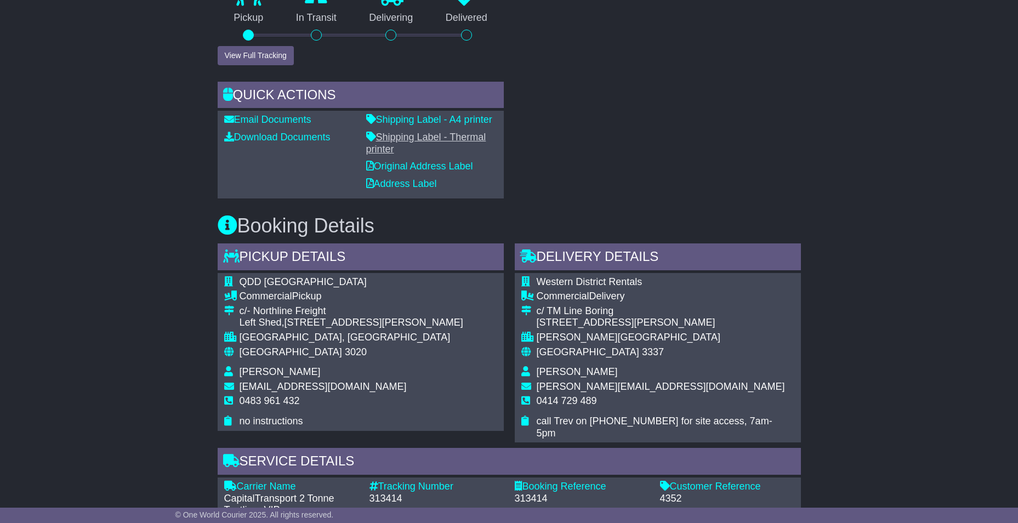  Describe the element at coordinates (653, 352) in the screenshot. I see `span: 3337` at that location.